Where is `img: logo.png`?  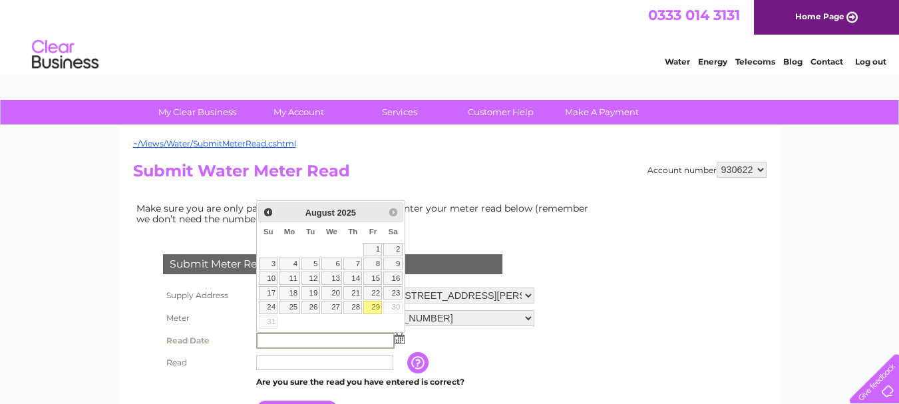
img: logo.png is located at coordinates (65, 55).